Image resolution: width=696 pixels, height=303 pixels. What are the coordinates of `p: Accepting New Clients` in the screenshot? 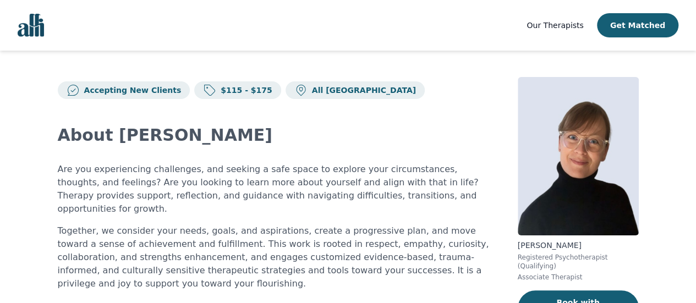 It's located at (130, 90).